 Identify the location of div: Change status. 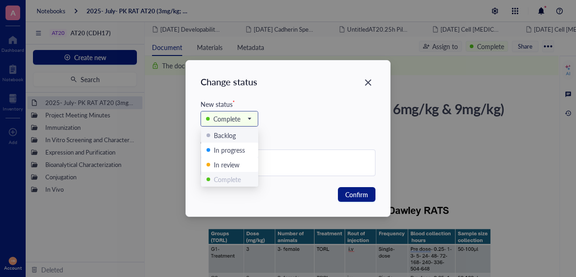
(229, 82).